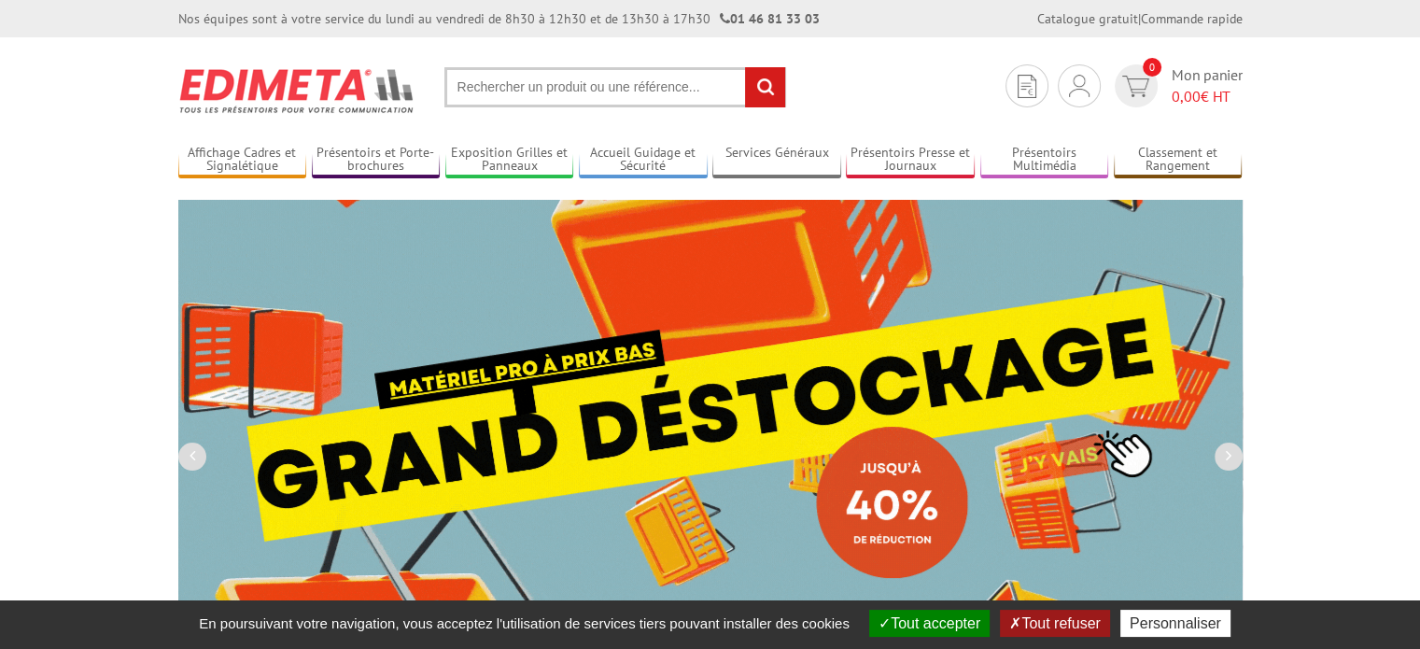 The width and height of the screenshot is (1420, 649). What do you see at coordinates (929, 623) in the screenshot?
I see `button: Tout accepter` at bounding box center [929, 623].